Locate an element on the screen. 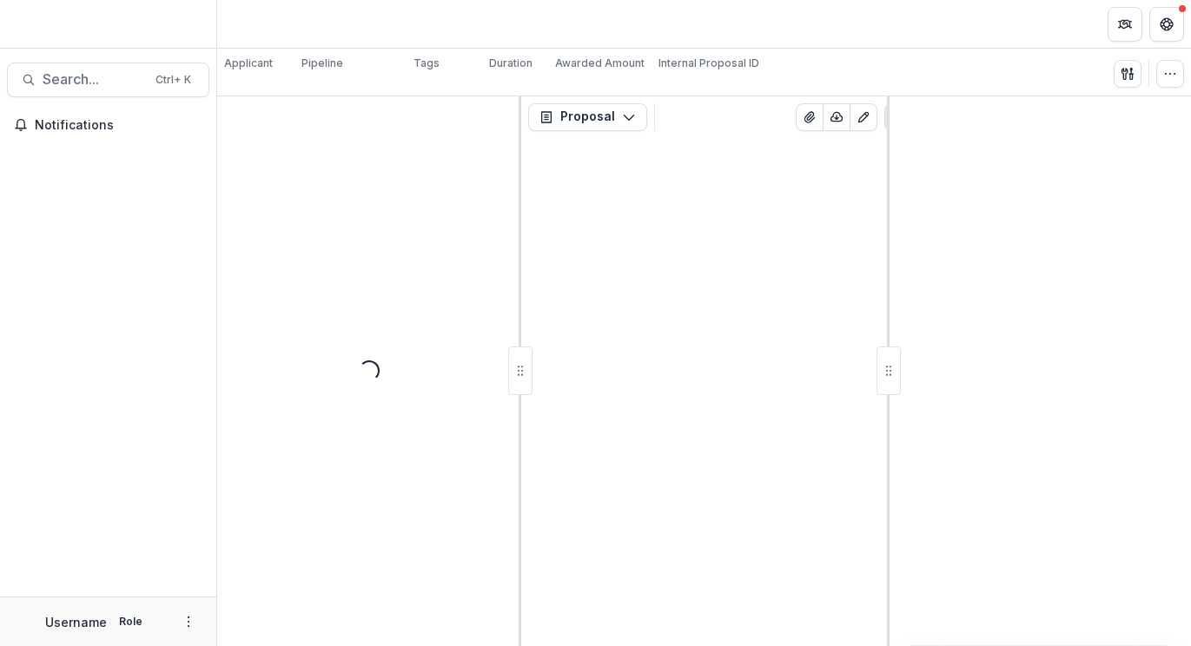 This screenshot has width=1191, height=646. span: Search... is located at coordinates (94, 79).